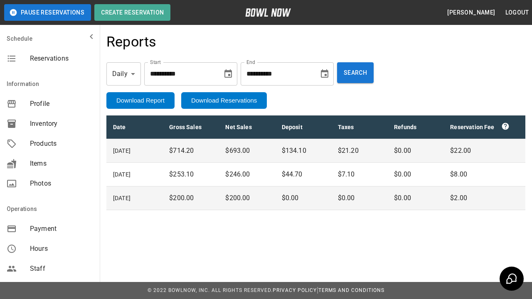  I want to click on th: Taxes, so click(359, 127).